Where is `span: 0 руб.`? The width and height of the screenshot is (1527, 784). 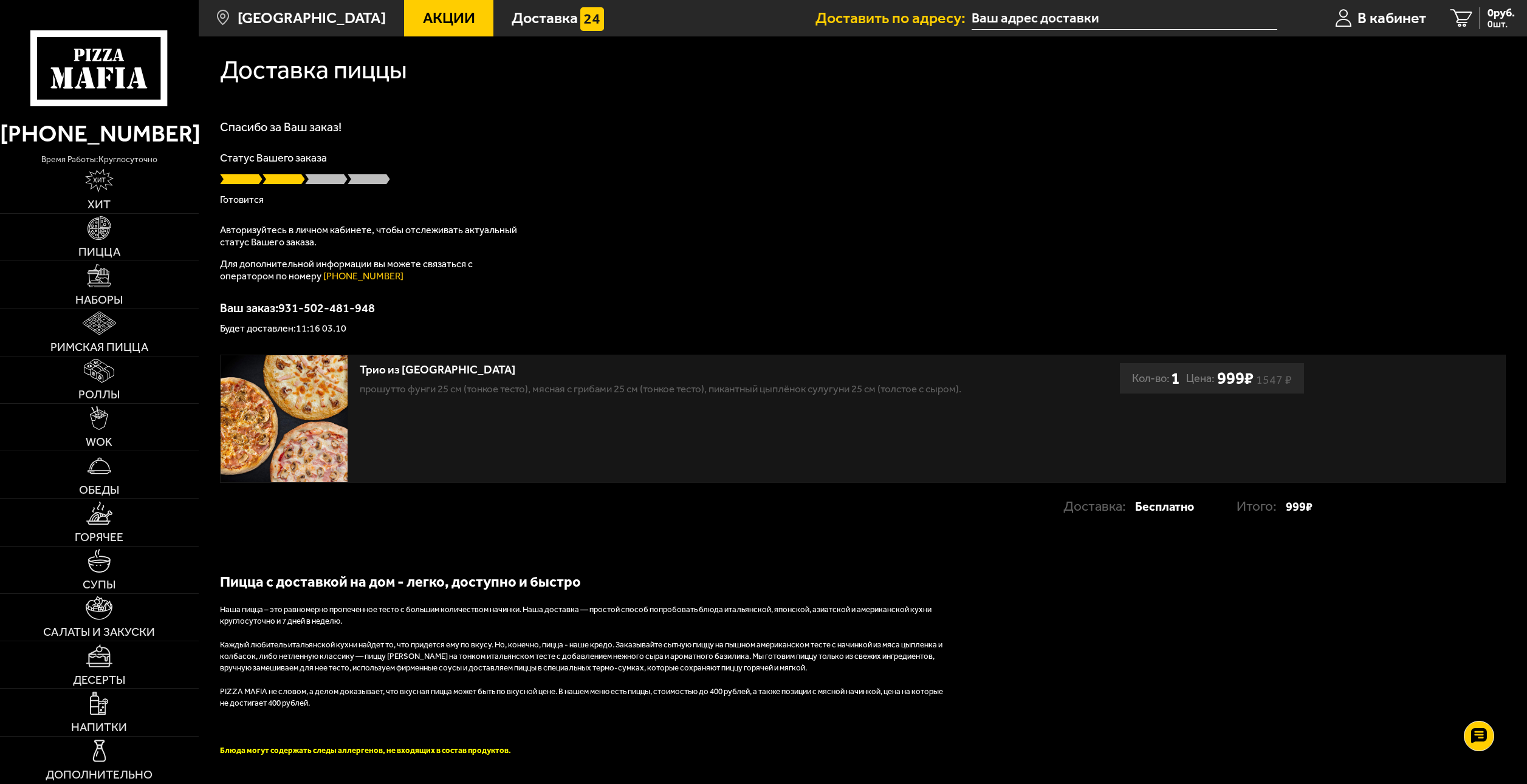
span: 0 руб. is located at coordinates (1500, 13).